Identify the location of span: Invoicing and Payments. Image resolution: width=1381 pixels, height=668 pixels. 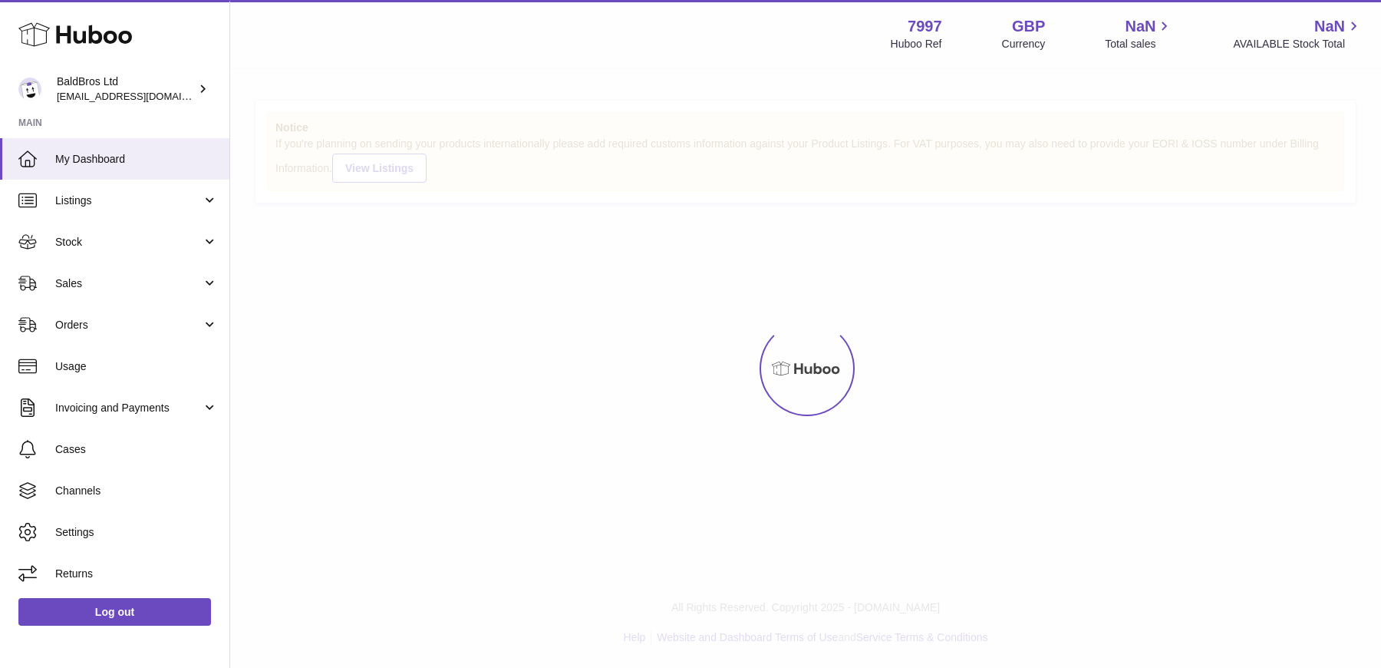
(128, 407).